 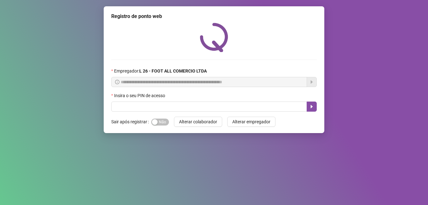 What do you see at coordinates (251, 122) in the screenshot?
I see `span: Alterar empregador` at bounding box center [251, 122].